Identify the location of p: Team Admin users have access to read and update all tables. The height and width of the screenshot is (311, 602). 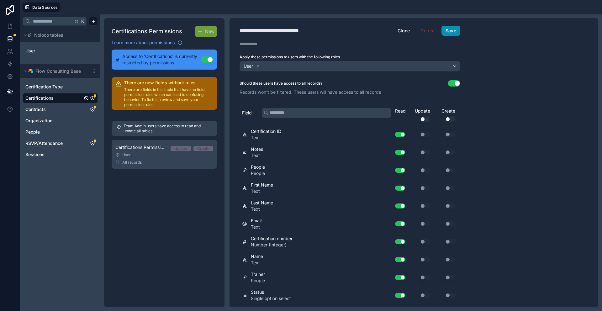
(168, 129).